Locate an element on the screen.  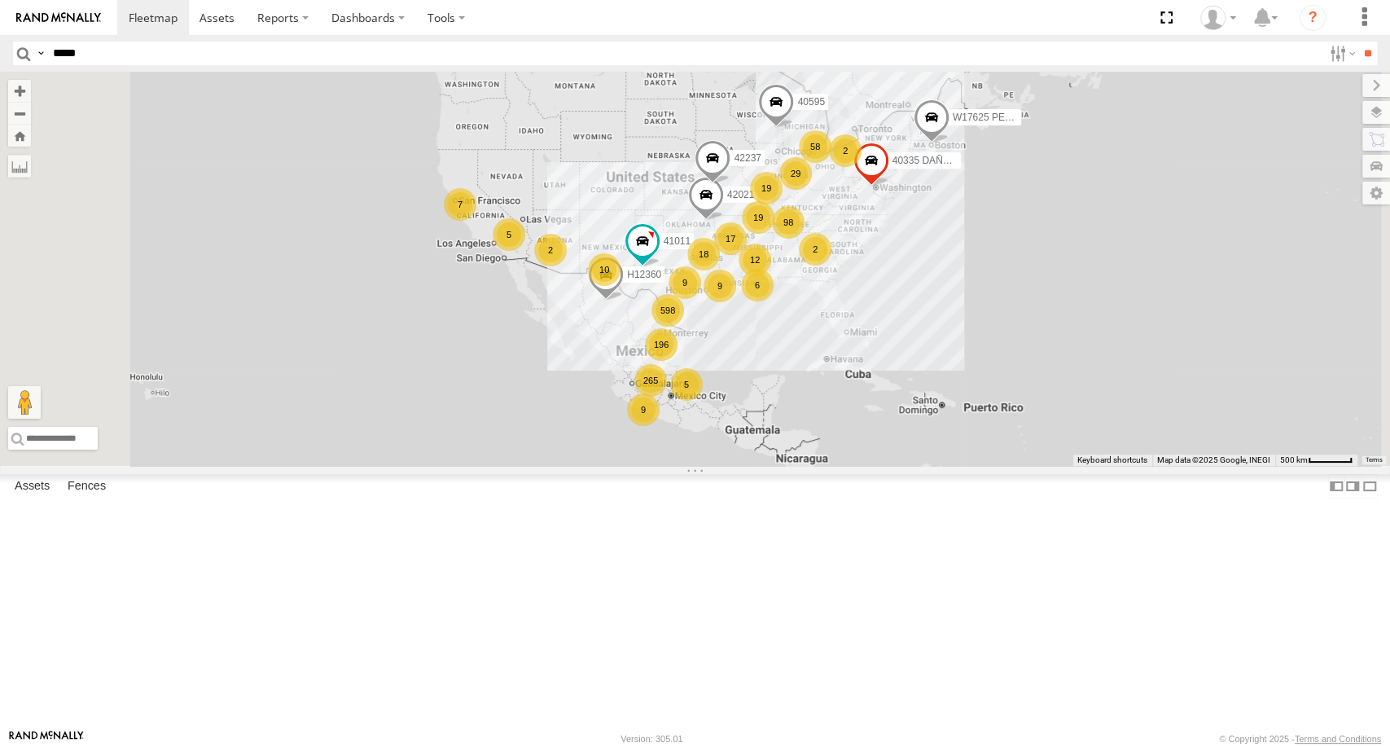
label: Search Query is located at coordinates (41, 53).